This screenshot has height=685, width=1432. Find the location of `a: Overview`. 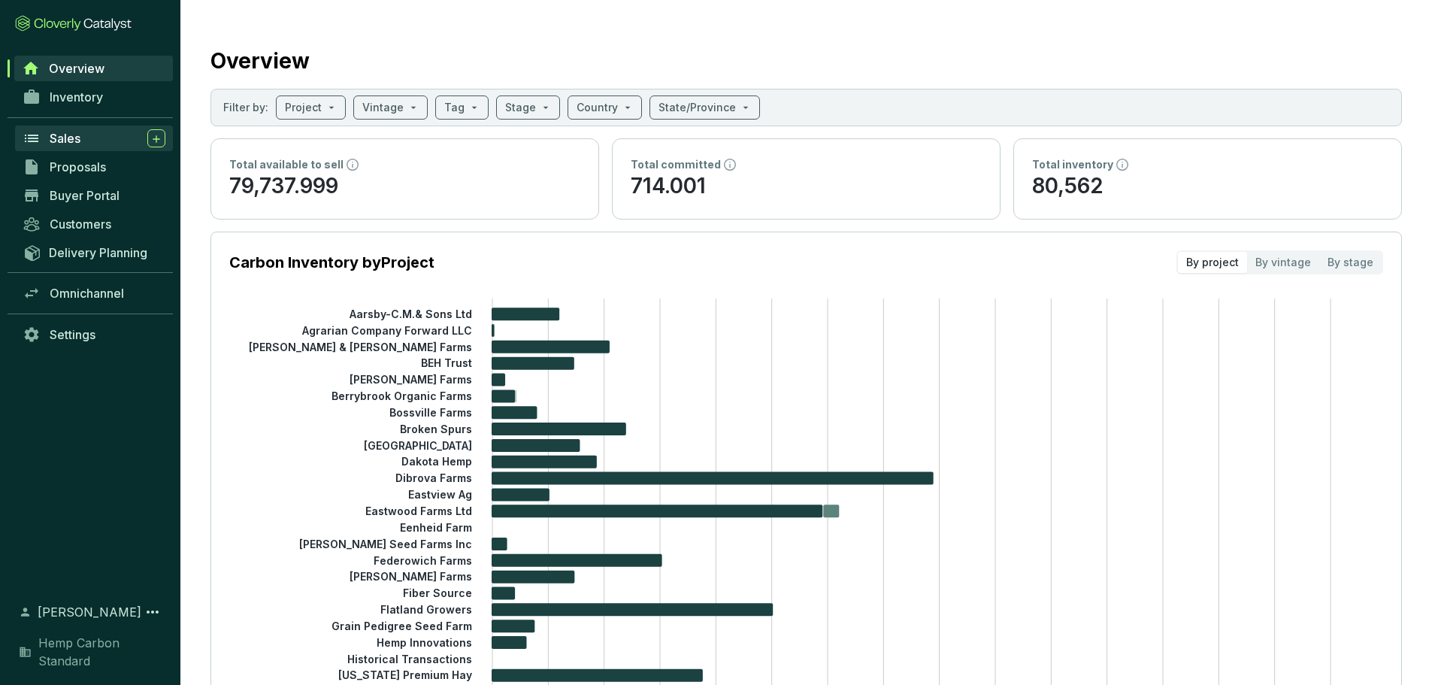

a: Overview is located at coordinates (93, 68).